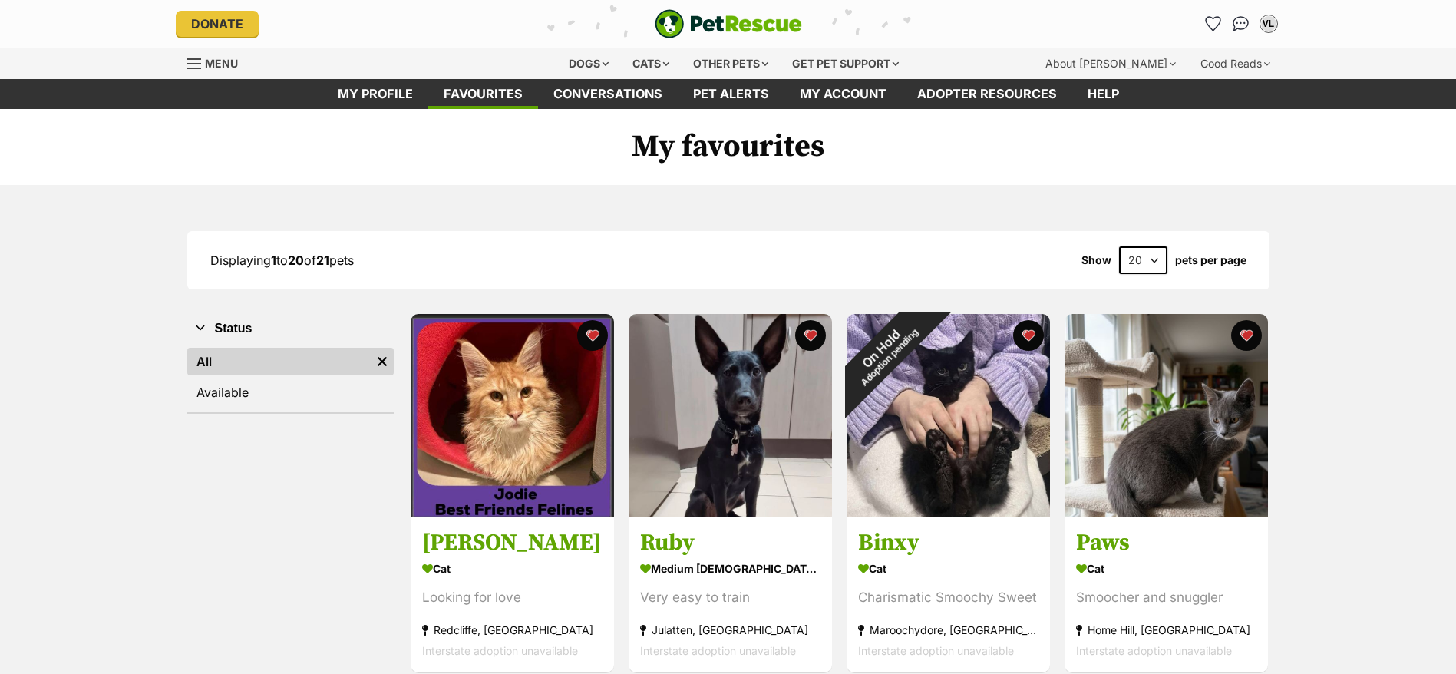 The image size is (1456, 674). What do you see at coordinates (845, 64) in the screenshot?
I see `div: Get pet support` at bounding box center [845, 64].